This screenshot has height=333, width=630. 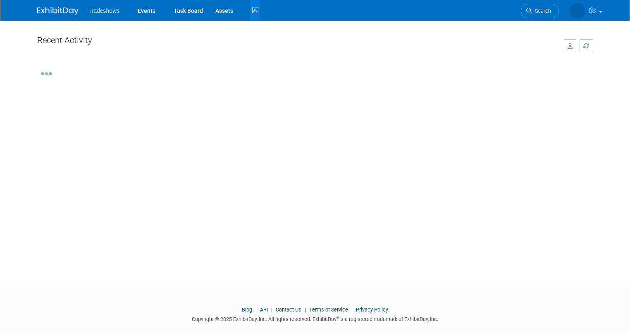 What do you see at coordinates (540, 11) in the screenshot?
I see `a: Search` at bounding box center [540, 11].